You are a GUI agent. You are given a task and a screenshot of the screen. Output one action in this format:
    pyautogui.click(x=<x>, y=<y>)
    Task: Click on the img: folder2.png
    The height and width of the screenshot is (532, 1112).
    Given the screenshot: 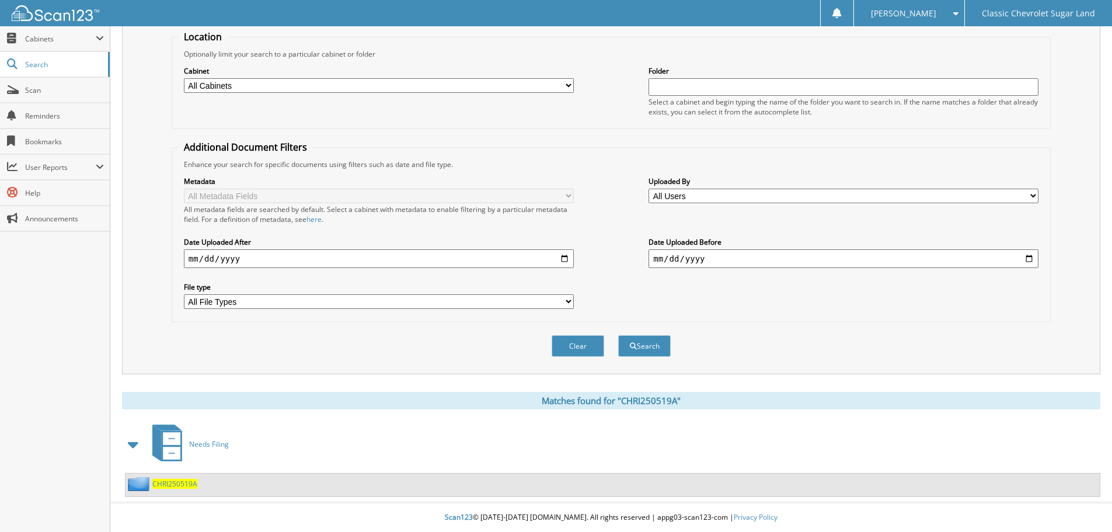 What is the action you would take?
    pyautogui.click(x=140, y=483)
    